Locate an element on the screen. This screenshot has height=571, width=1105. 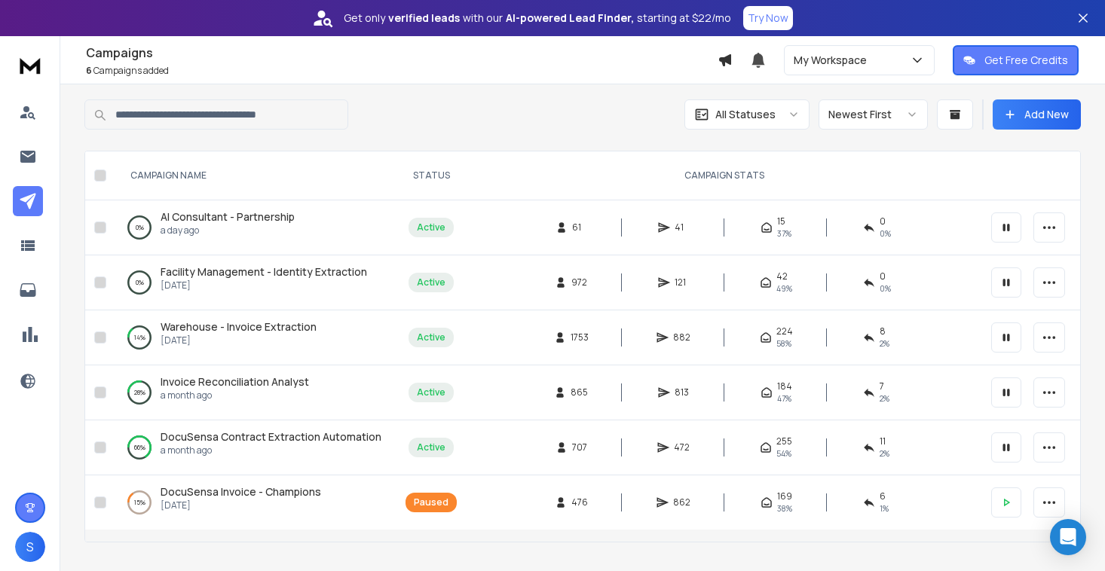
span: 42 is located at coordinates (782, 277).